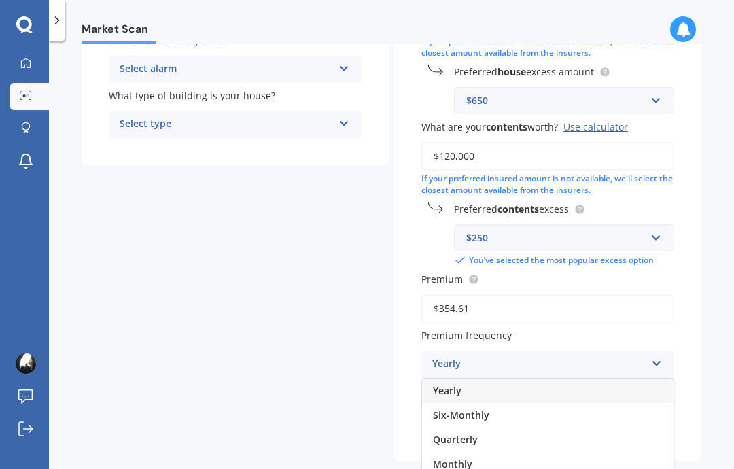  I want to click on b: house, so click(512, 71).